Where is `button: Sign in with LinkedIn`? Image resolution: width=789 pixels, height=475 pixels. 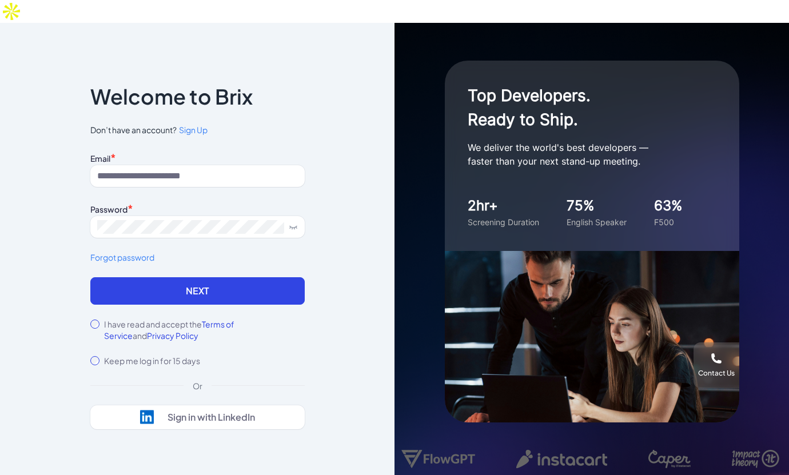
button: Sign in with LinkedIn is located at coordinates (197, 418).